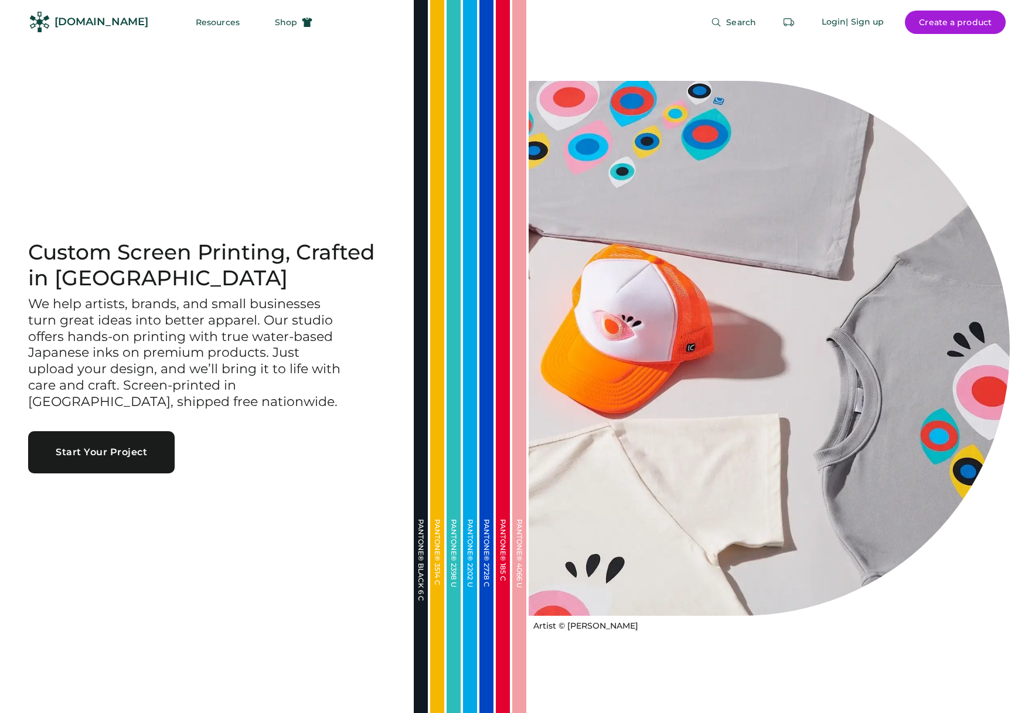 The image size is (1035, 713). What do you see at coordinates (186, 353) in the screenshot?
I see `h3: We help artists, brands, and small businesses turn great ideas into better apparel. Our studio of...` at bounding box center [186, 353].